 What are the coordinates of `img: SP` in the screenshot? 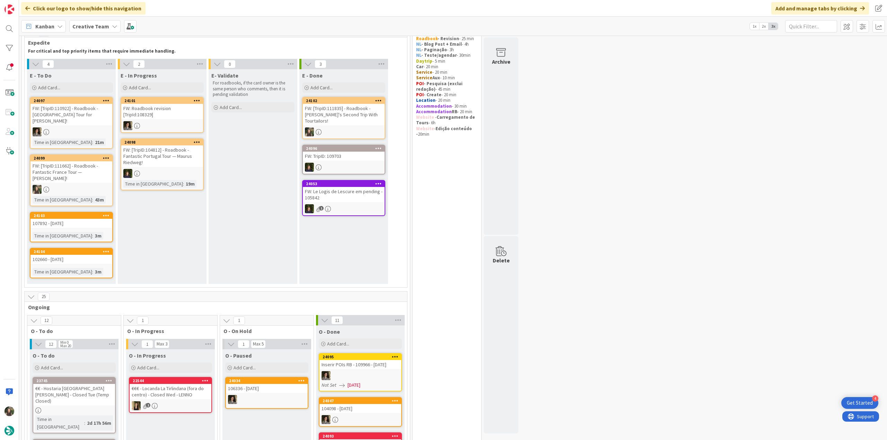 It's located at (136, 406).